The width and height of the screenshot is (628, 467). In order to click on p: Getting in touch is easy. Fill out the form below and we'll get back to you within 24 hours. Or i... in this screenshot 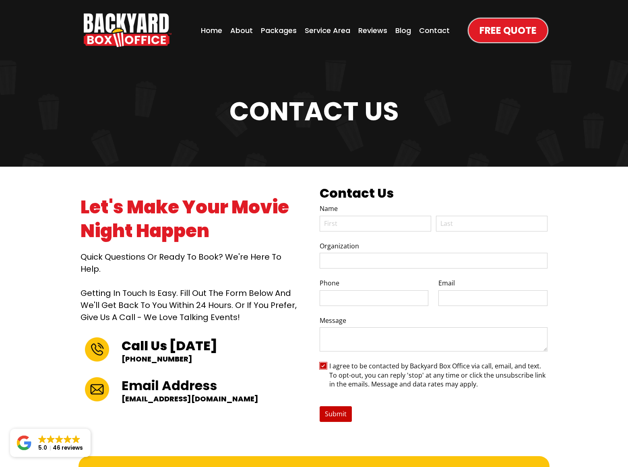, I will do `click(191, 305)`.